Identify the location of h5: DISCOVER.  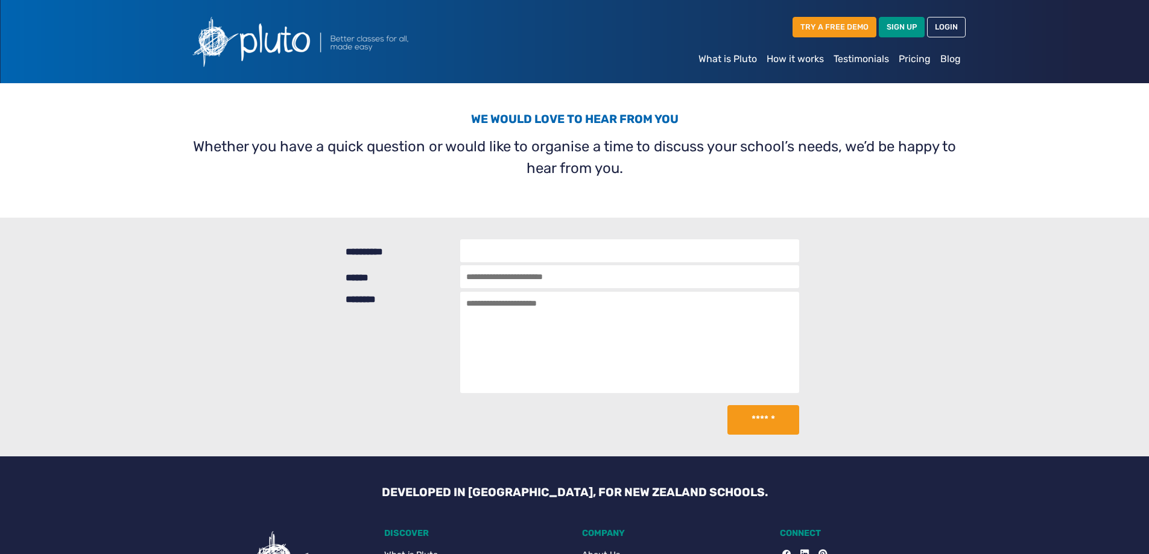
(476, 533).